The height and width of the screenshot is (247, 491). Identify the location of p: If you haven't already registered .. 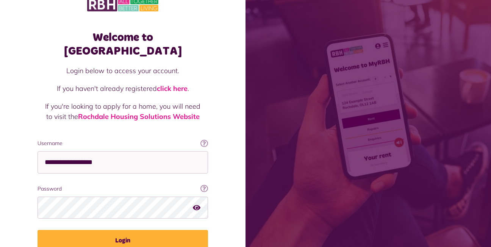
(123, 88).